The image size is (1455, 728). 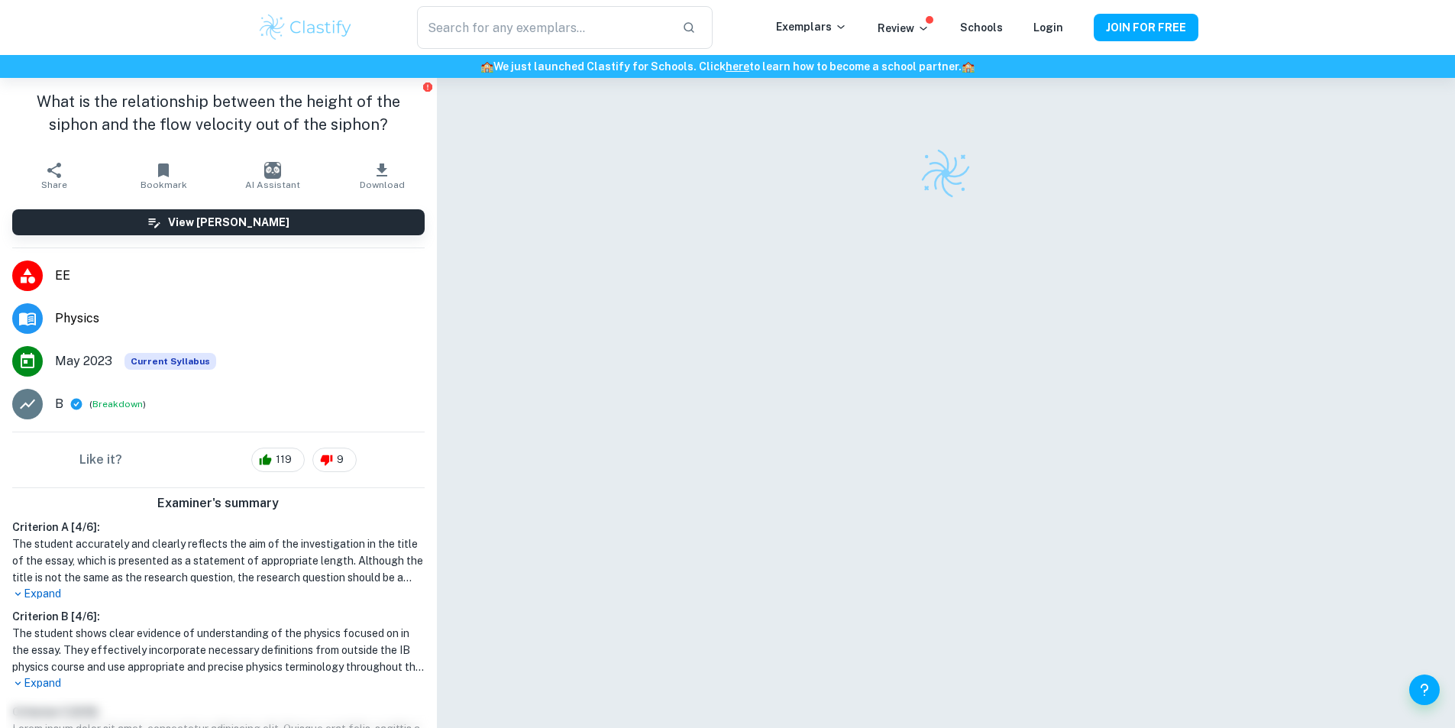 I want to click on input: Search for any exemplars..., so click(x=543, y=27).